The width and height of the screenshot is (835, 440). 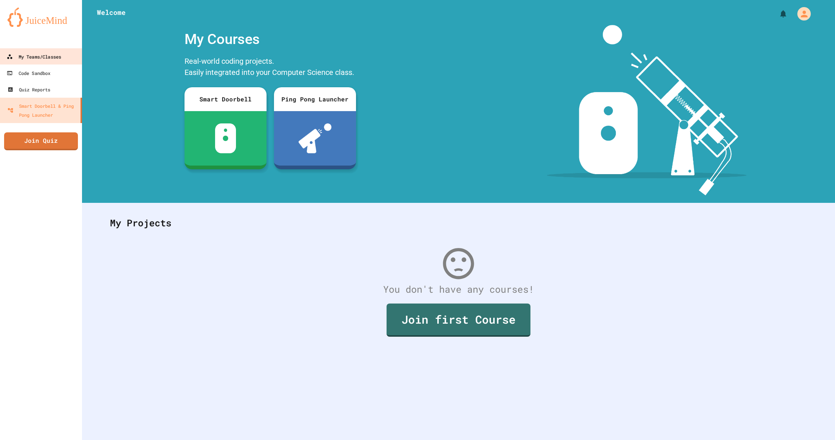 What do you see at coordinates (41, 17) in the screenshot?
I see `img: logo-orange.svg` at bounding box center [41, 17].